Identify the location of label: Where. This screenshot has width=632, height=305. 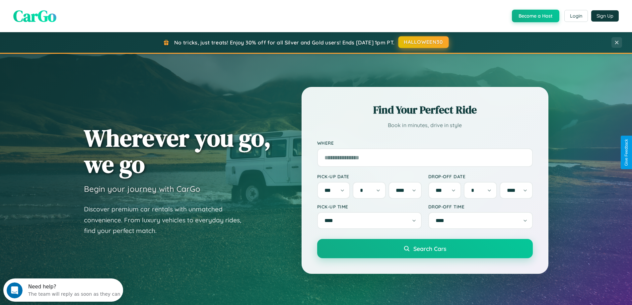
(425, 143).